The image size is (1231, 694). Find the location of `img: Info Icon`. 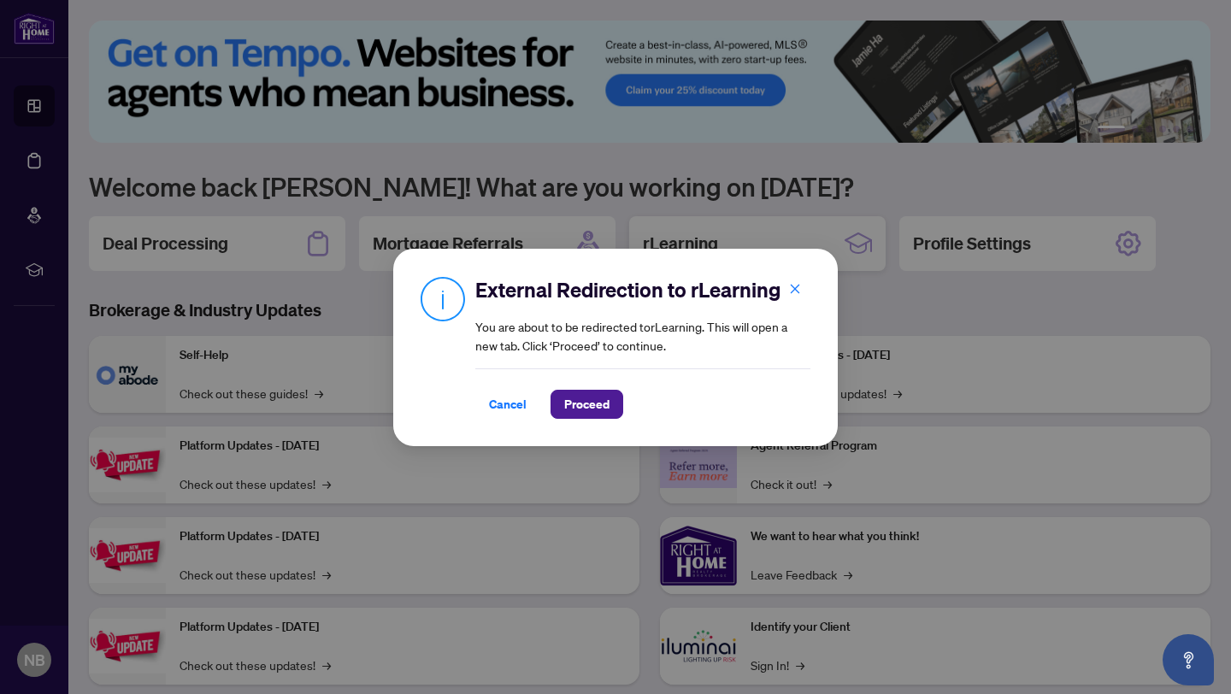

img: Info Icon is located at coordinates (443, 298).